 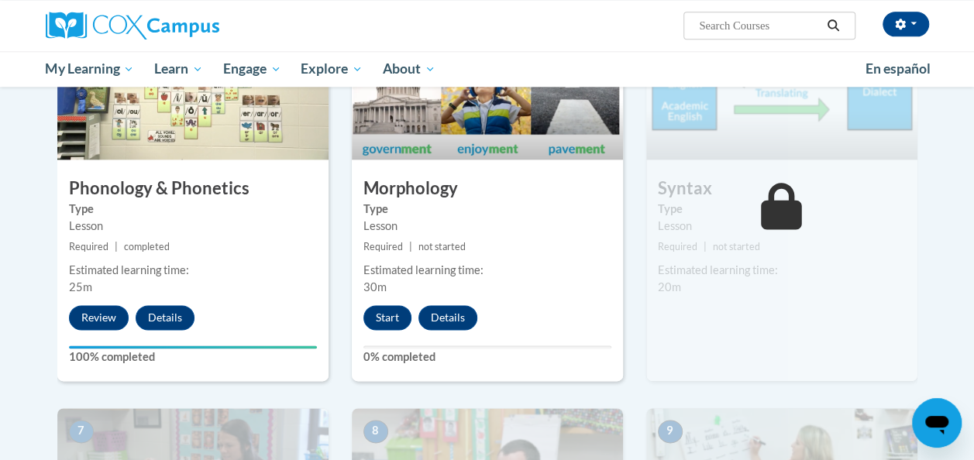 What do you see at coordinates (409, 69) in the screenshot?
I see `a: About` at bounding box center [409, 69].